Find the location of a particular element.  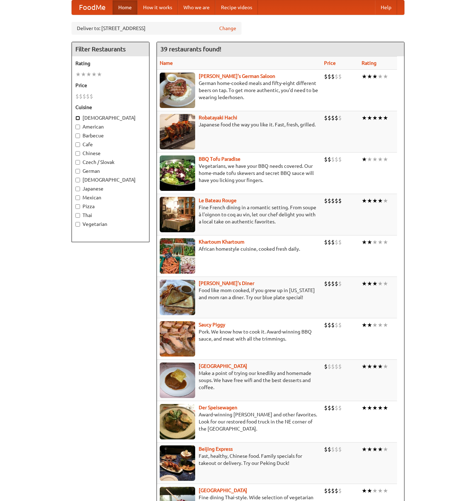

img: tofuparadise.jpg is located at coordinates (177, 173).